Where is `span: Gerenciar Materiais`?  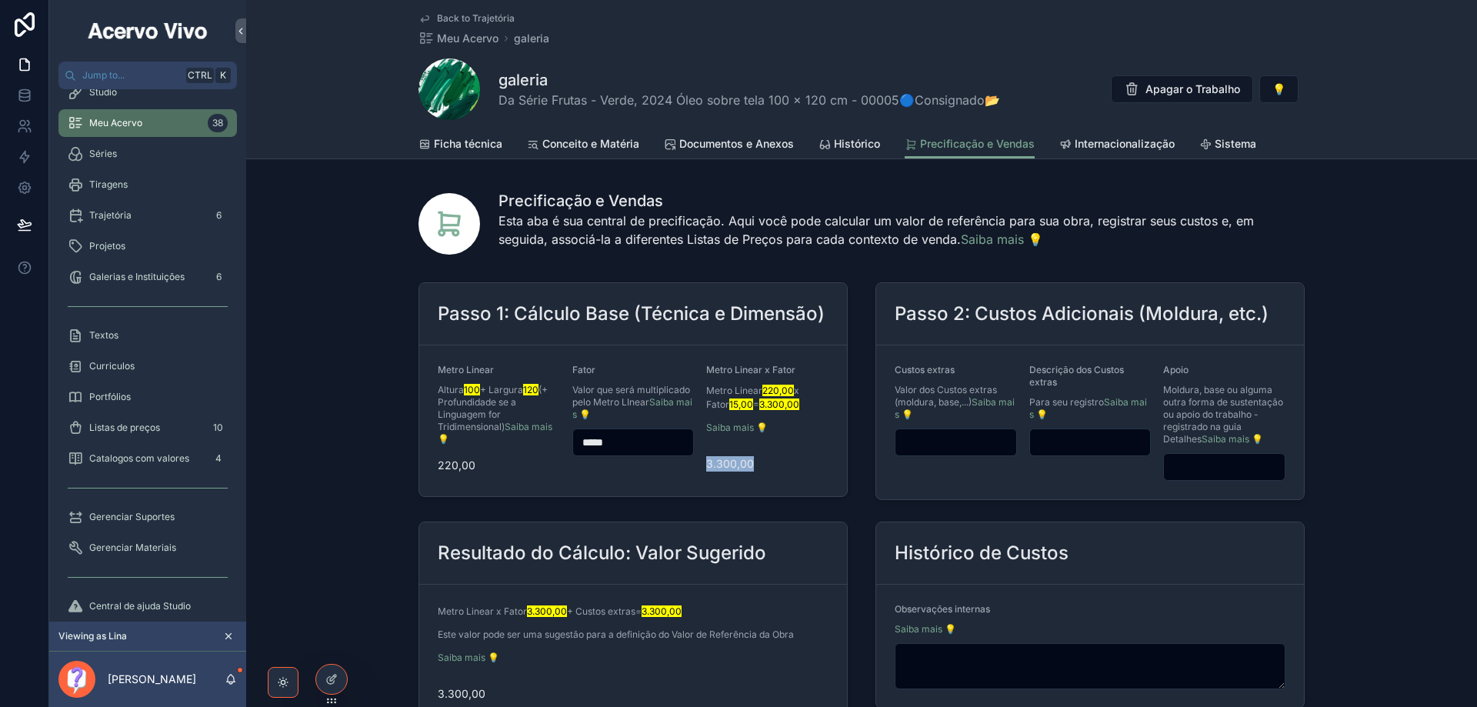 span: Gerenciar Materiais is located at coordinates (132, 548).